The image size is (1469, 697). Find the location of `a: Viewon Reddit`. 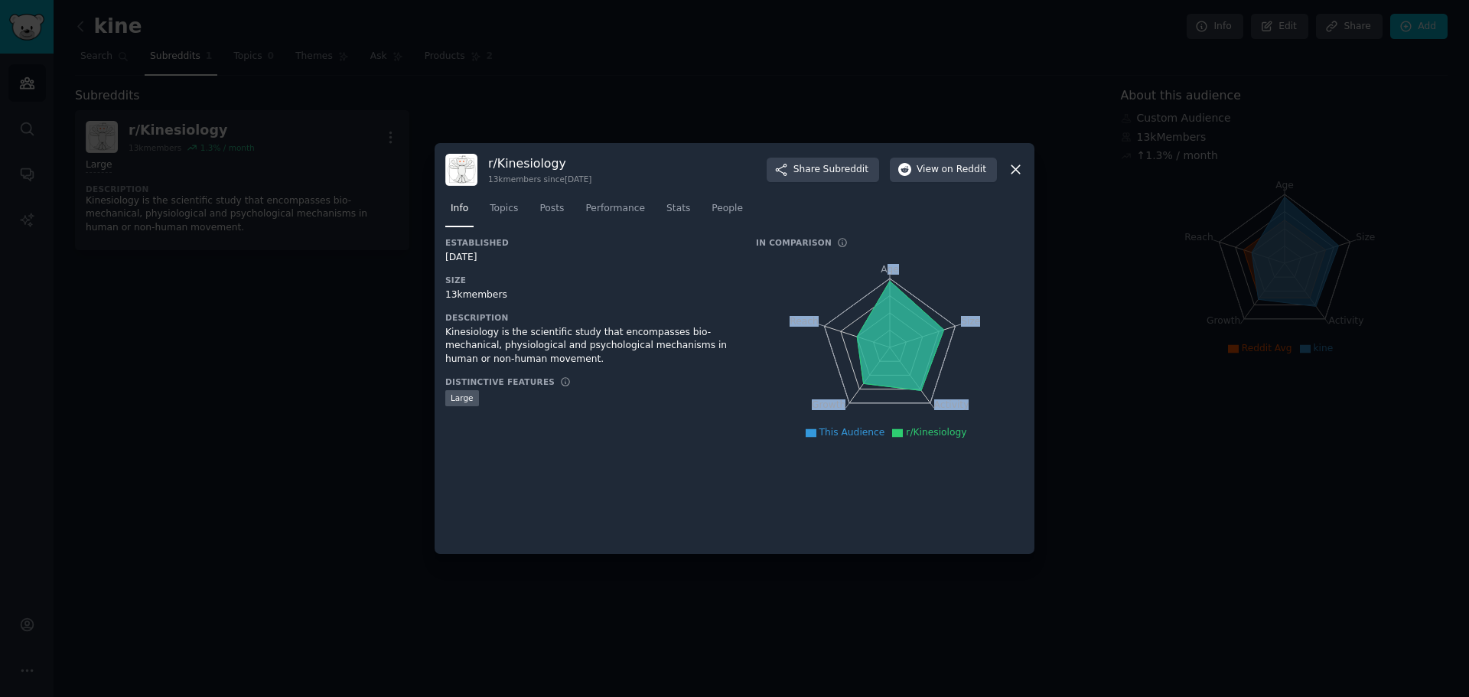

a: Viewon Reddit is located at coordinates (943, 170).